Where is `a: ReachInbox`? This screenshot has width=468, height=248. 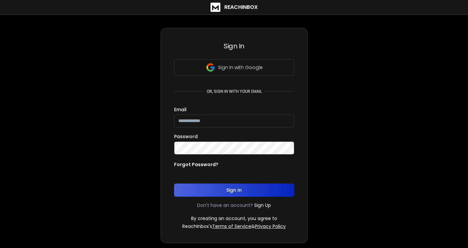
a: ReachInbox is located at coordinates (234, 7).